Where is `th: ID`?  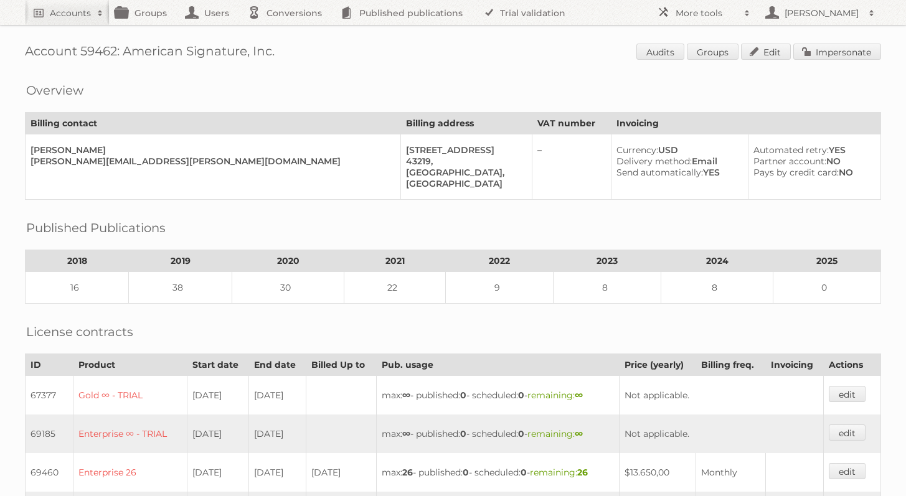
th: ID is located at coordinates (49, 365).